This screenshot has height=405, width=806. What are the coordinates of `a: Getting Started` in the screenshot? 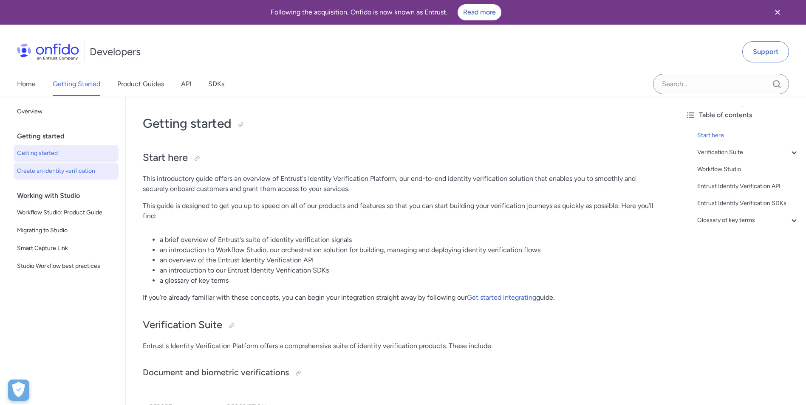 It's located at (76, 84).